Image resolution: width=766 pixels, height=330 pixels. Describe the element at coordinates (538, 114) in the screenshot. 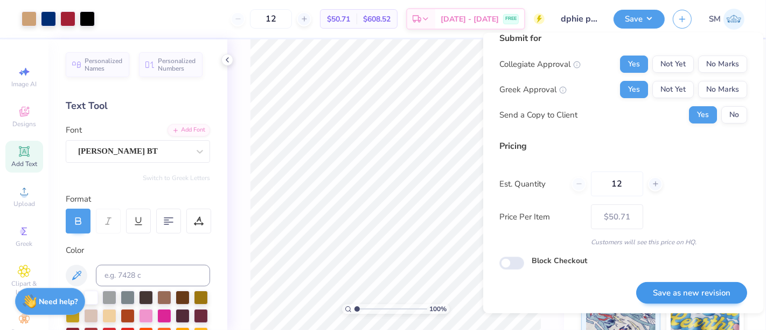

I see `div: Send a Copy to Client` at that location.